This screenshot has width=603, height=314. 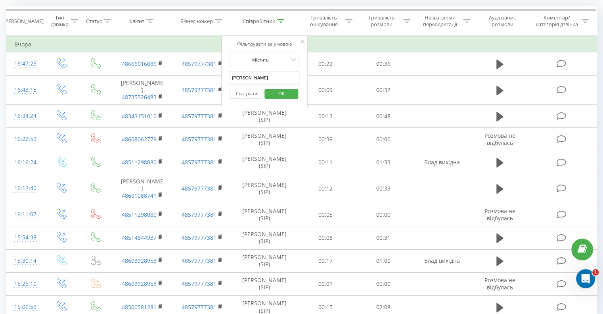 I want to click on div: 16:16:24, so click(x=25, y=162).